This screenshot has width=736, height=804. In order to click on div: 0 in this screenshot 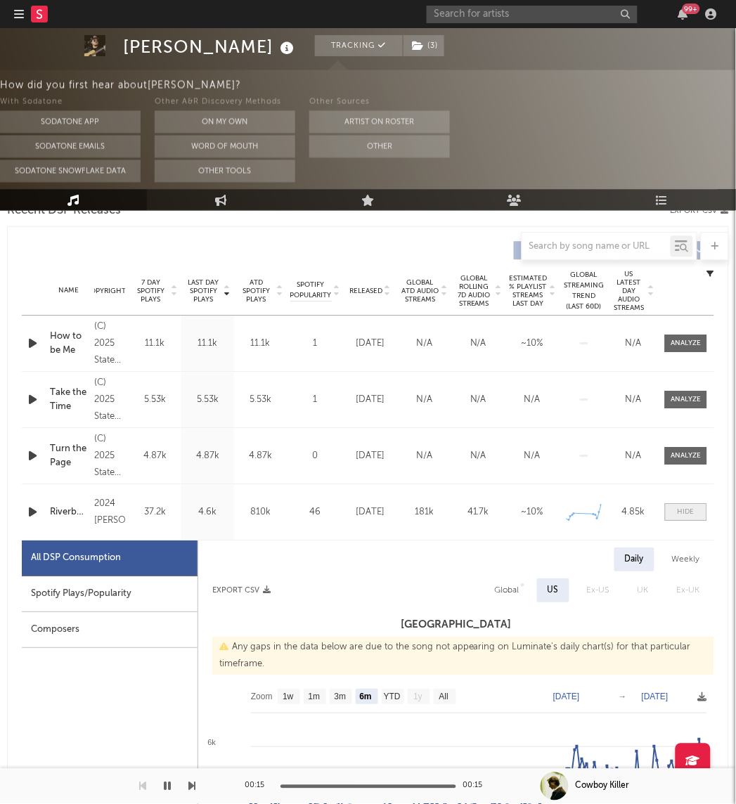, I will do `click(315, 456)`.